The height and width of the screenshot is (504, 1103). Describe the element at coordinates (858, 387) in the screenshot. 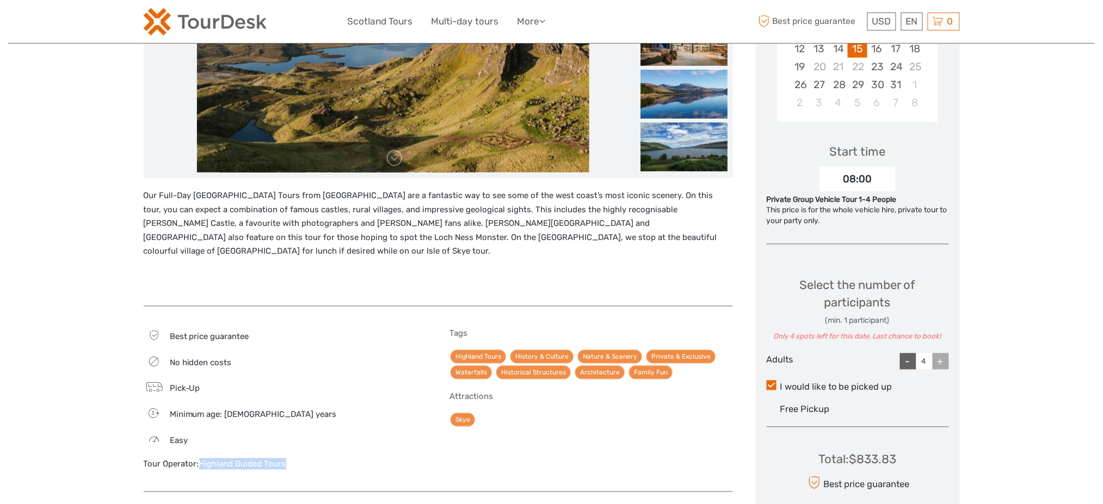

I see `label: I would like to be picked up` at that location.